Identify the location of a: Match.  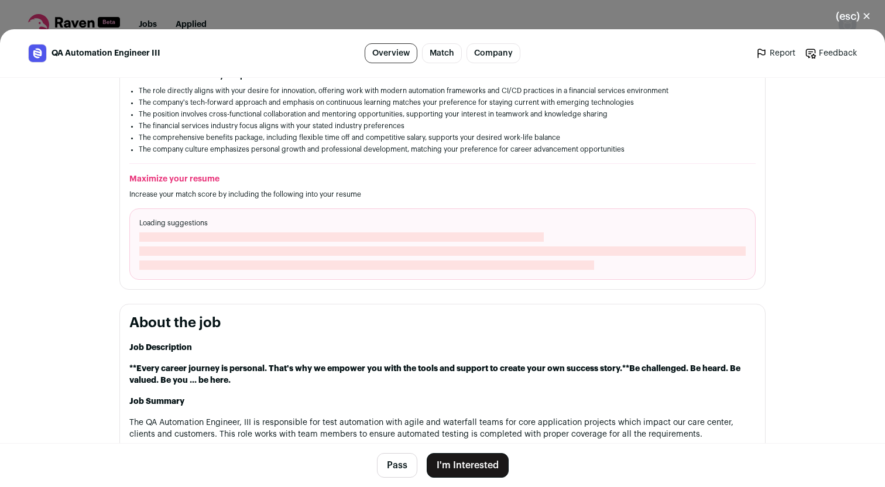
(442, 53).